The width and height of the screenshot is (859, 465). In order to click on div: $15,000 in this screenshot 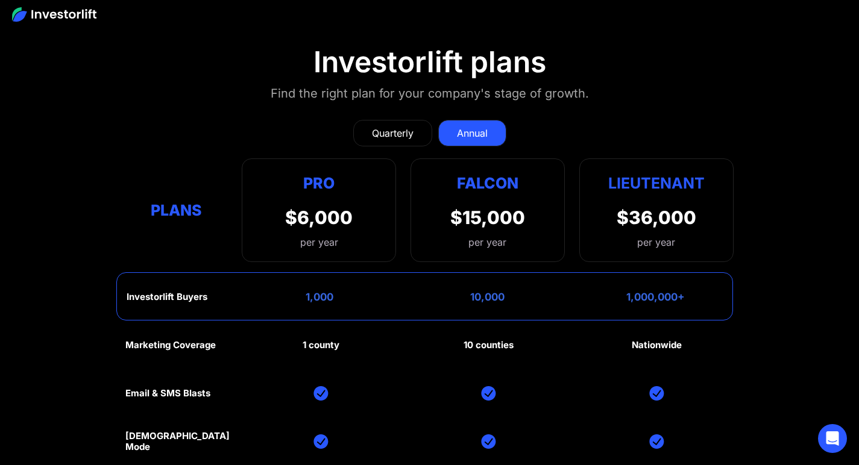, I will do `click(488, 218)`.